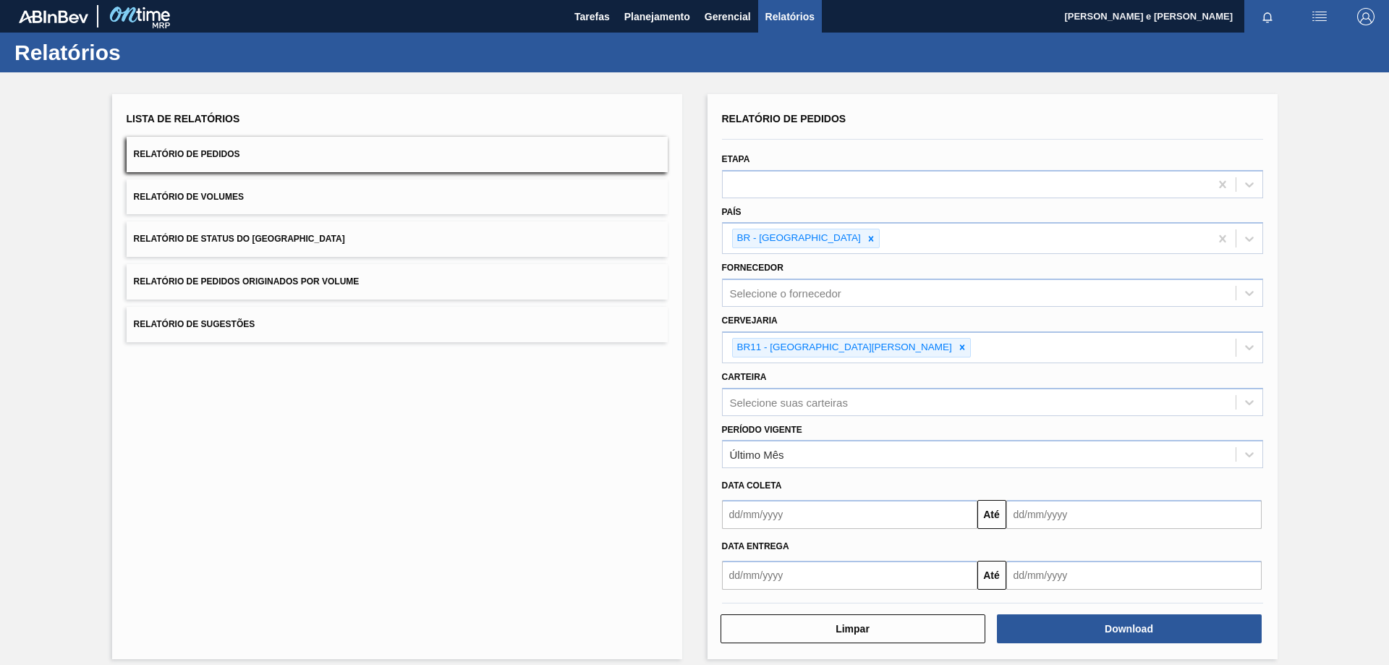 The width and height of the screenshot is (1389, 665). Describe the element at coordinates (731, 212) in the screenshot. I see `label: País` at that location.